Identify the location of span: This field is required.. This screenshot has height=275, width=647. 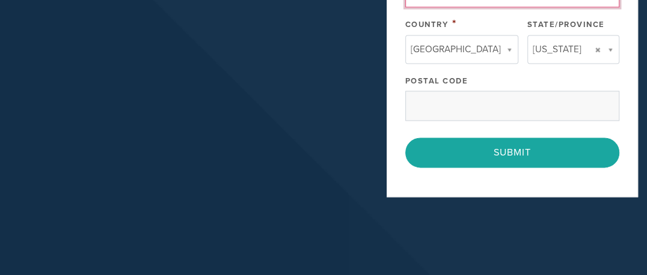
(454, 23).